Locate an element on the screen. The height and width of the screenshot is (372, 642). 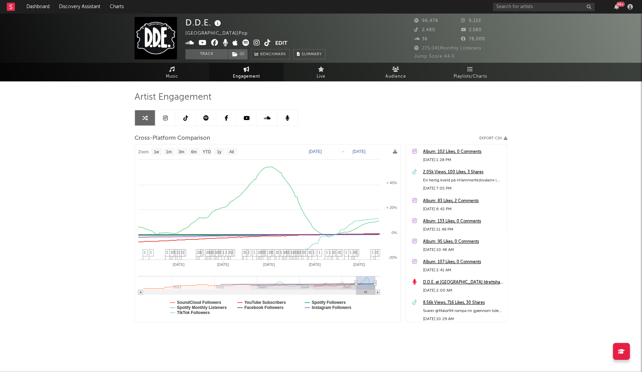
span: 275,041 Monthly Listeners is located at coordinates (447, 48).